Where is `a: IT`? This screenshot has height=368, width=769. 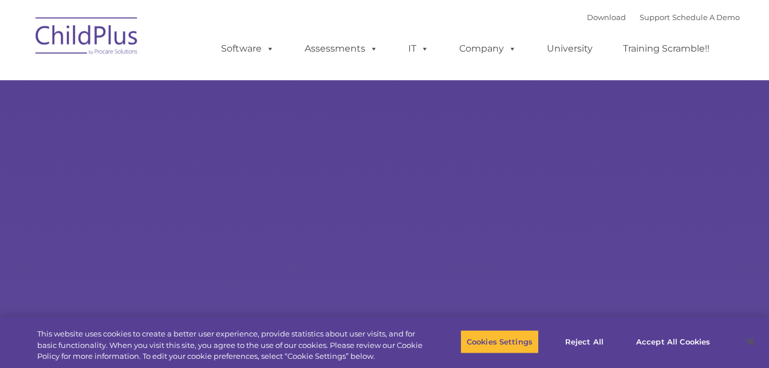 a: IT is located at coordinates (419, 49).